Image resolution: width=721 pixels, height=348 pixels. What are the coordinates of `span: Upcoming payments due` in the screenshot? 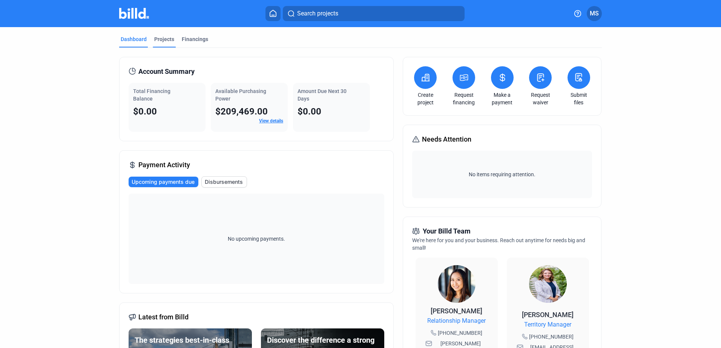 It's located at (163, 182).